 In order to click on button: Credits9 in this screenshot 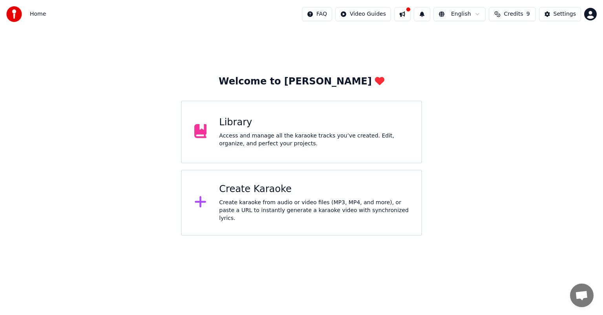, I will do `click(512, 14)`.